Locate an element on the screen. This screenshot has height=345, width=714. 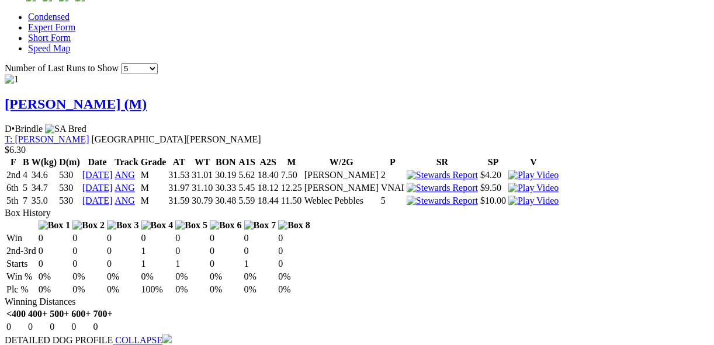
td: $10.00 is located at coordinates (493, 201).